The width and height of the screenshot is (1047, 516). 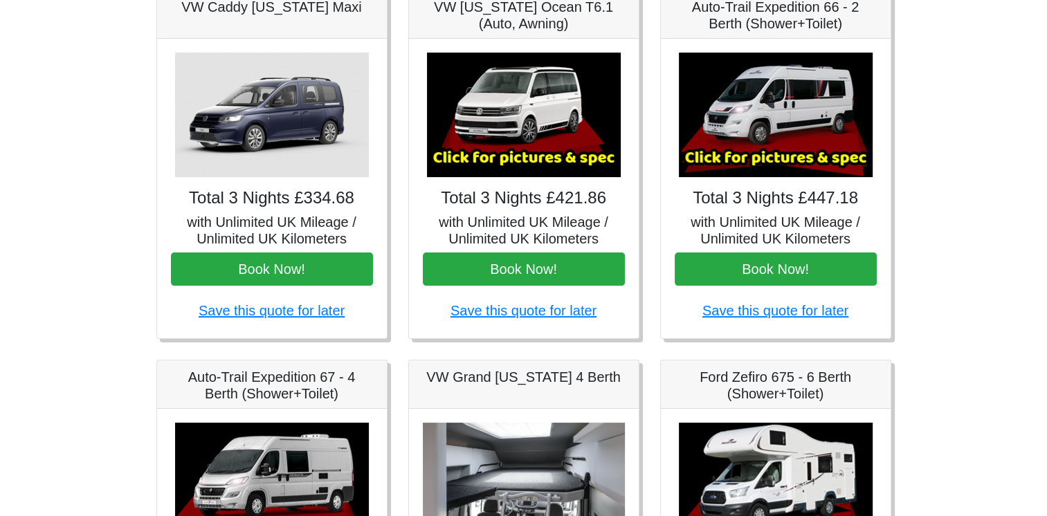 What do you see at coordinates (776, 115) in the screenshot?
I see `img: Auto-Trail Expedition 66 - 2 Berth (Shower+Toilet)` at bounding box center [776, 115].